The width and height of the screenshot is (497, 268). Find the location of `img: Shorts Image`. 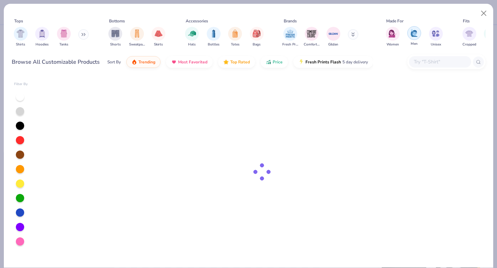

img: Shorts Image is located at coordinates (115, 33).